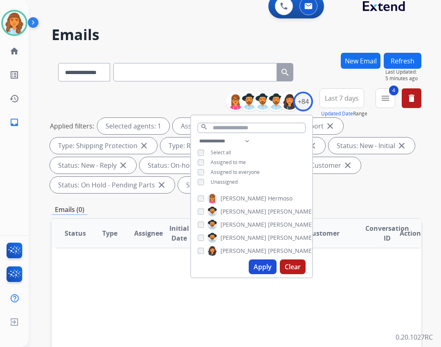 The image size is (441, 347). What do you see at coordinates (404, 79) in the screenshot?
I see `span: 5 minutes ago` at bounding box center [404, 79].